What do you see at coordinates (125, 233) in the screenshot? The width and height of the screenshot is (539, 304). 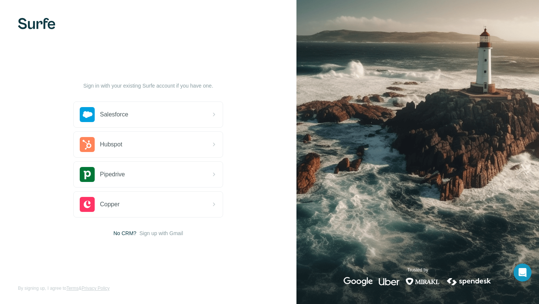 I see `span: No CRM?` at bounding box center [125, 233].